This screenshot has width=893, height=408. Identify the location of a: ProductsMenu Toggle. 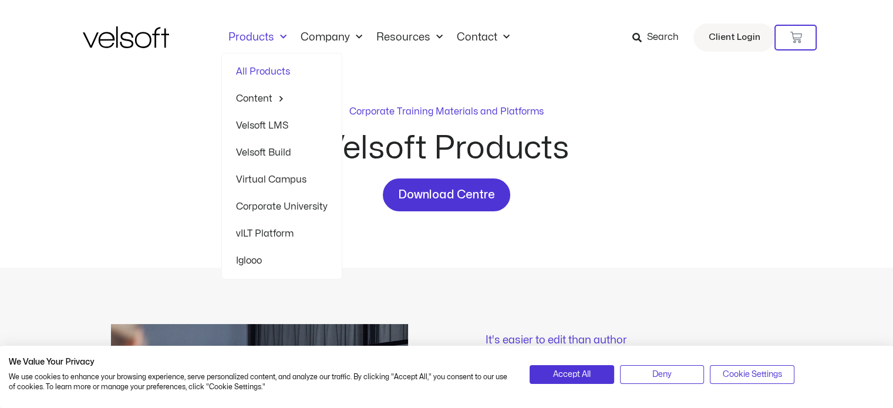
(257, 38).